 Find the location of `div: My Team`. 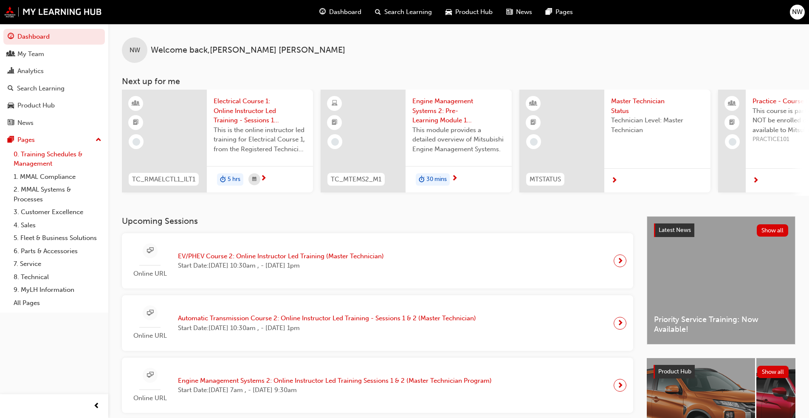

div: My Team is located at coordinates (31, 54).